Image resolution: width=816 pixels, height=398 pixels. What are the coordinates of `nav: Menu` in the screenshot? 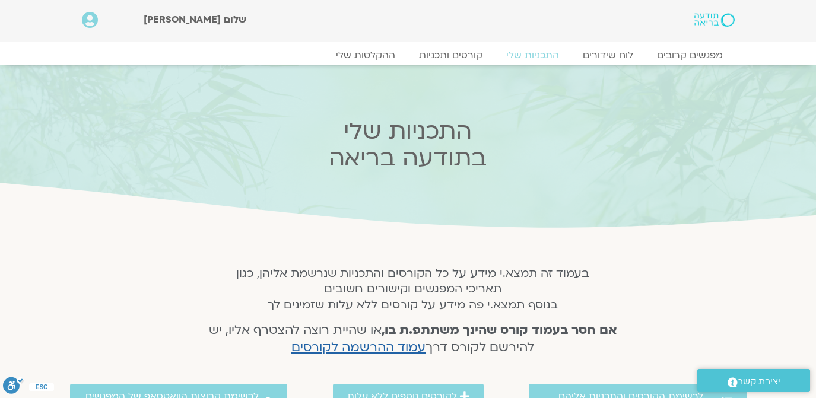 It's located at (408, 55).